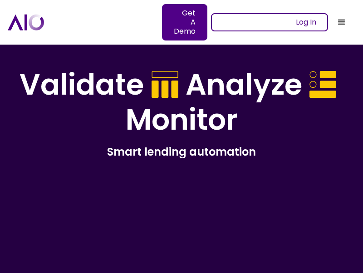  What do you see at coordinates (182, 151) in the screenshot?
I see `h2: Smart lending automation` at bounding box center [182, 151].